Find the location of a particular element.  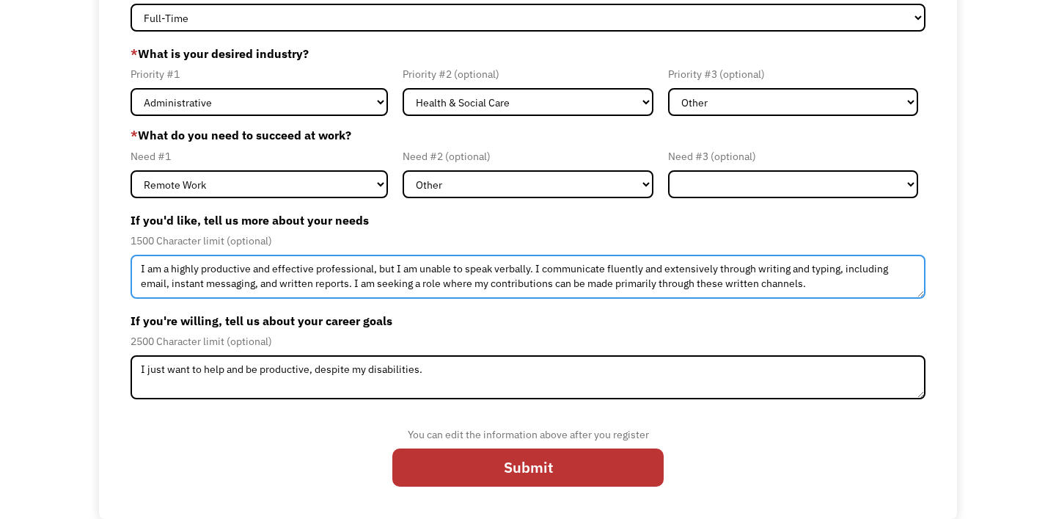

div: Priority #3 (optional) is located at coordinates (793, 74).